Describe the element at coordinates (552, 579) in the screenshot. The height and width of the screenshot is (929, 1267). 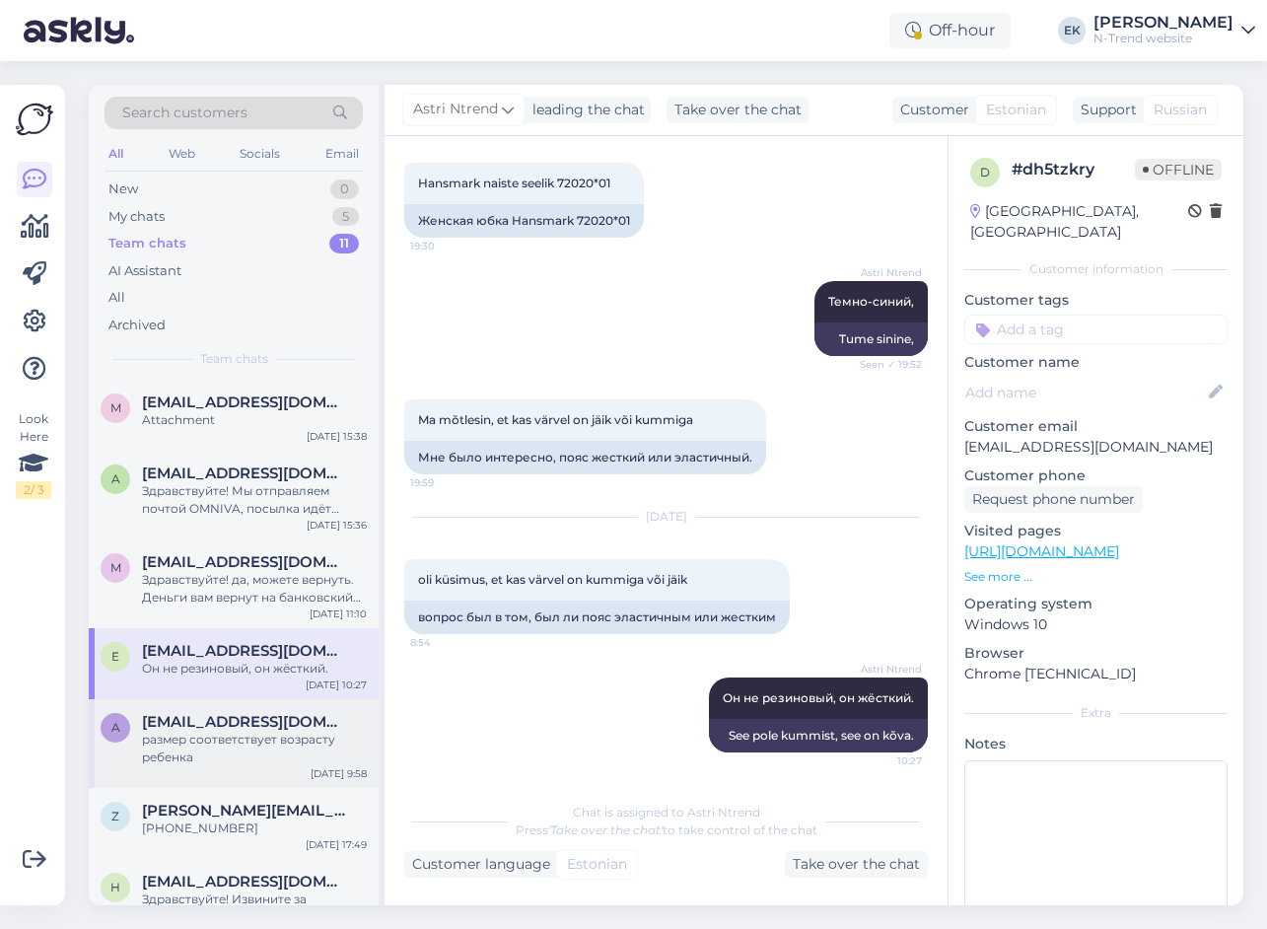
I see `span: oli küsimus, et kas värvel on kummiga või jäik` at that location.